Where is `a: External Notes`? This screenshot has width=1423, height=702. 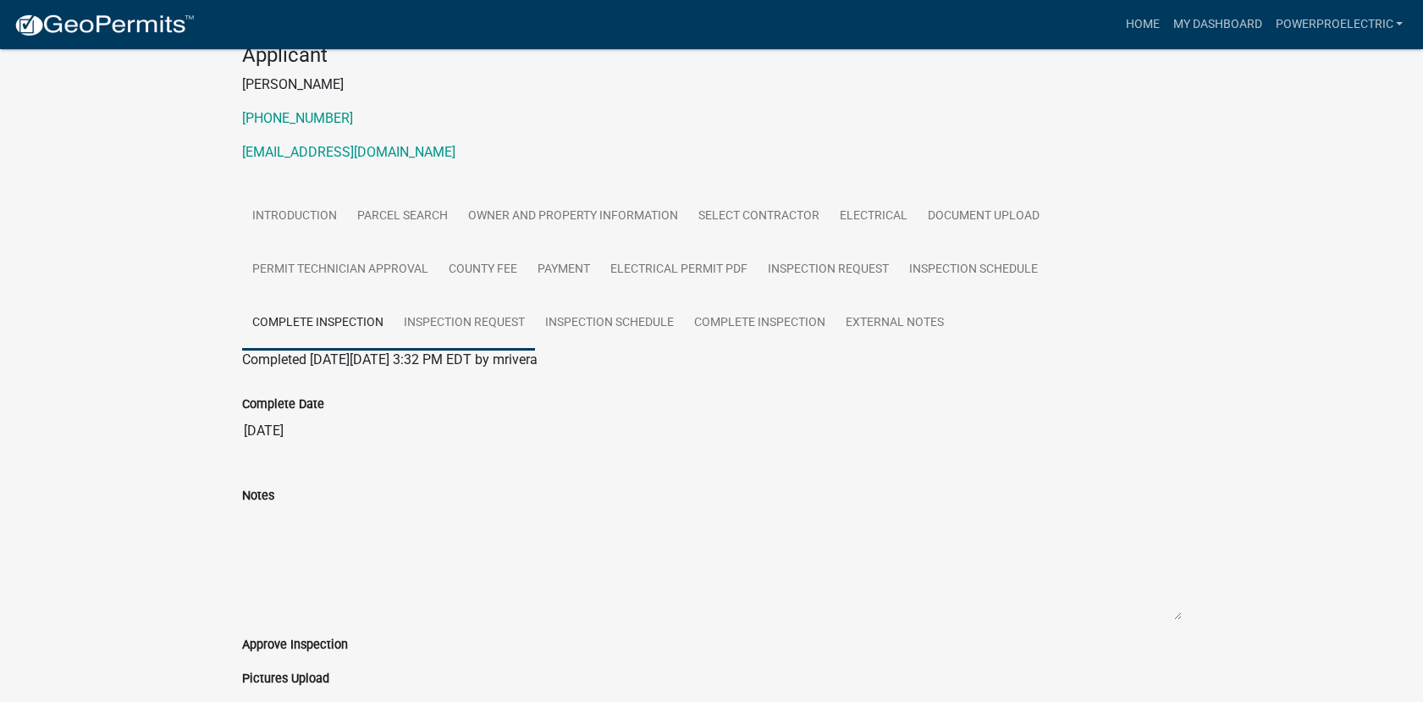
a: External Notes is located at coordinates (895, 323).